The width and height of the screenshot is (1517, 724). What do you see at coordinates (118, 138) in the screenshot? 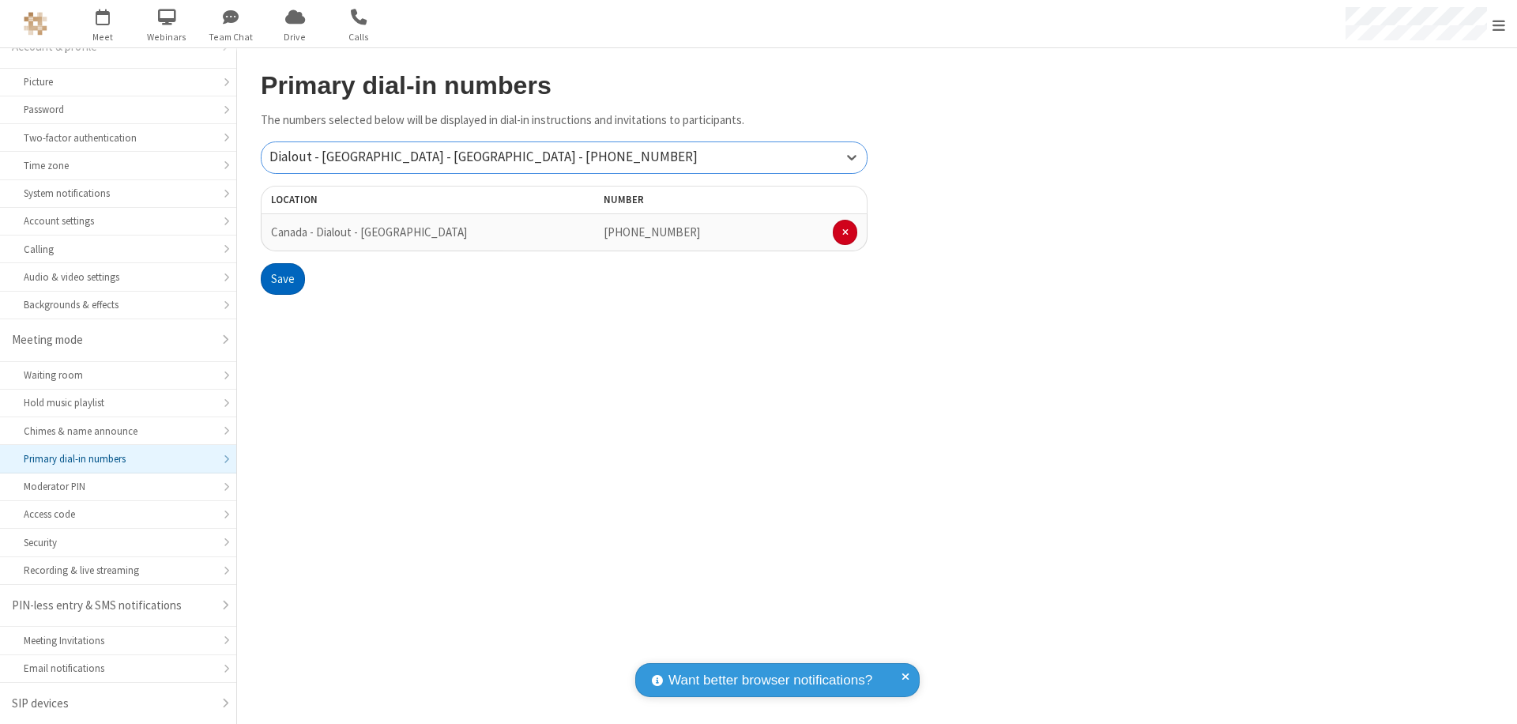
I see `div: Two-factor authentication` at bounding box center [118, 138].